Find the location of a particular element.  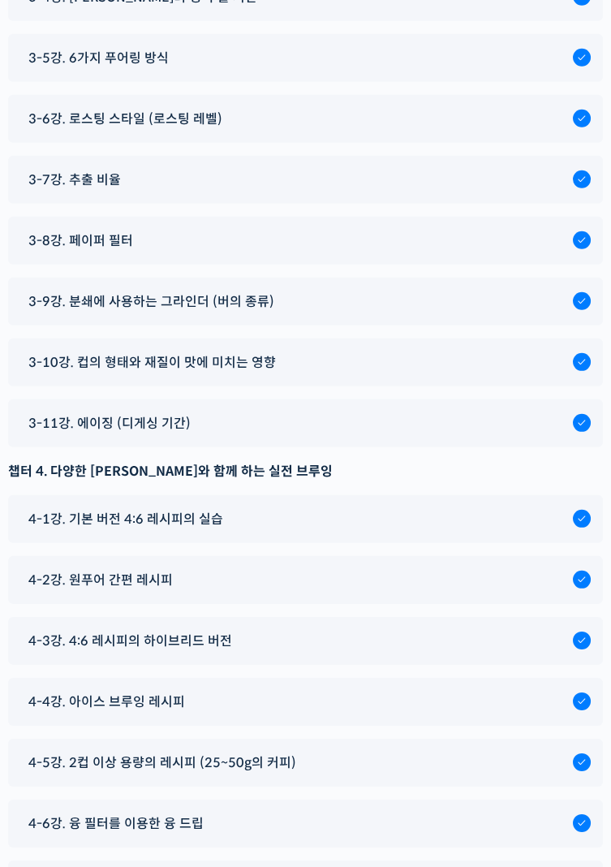

span: 3-10강. 컵의 형태와 재질이 맛에 미치는 영향 is located at coordinates (152, 362).